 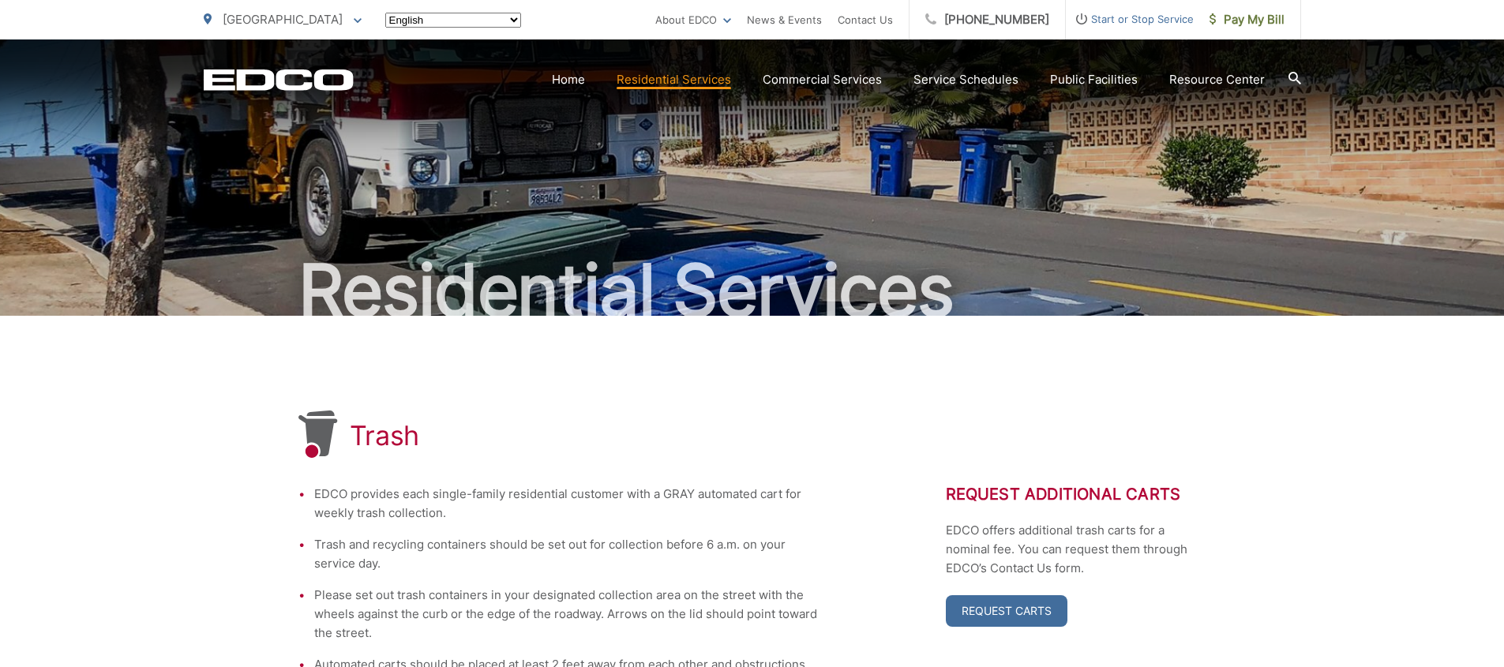 What do you see at coordinates (965, 80) in the screenshot?
I see `a: Service Schedules` at bounding box center [965, 80].